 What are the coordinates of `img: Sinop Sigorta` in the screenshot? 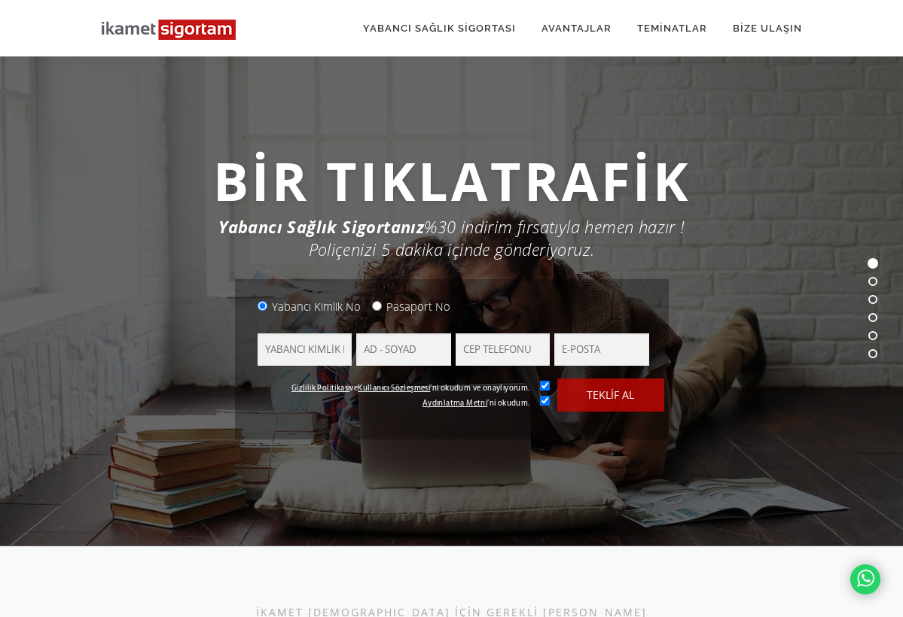 It's located at (169, 29).